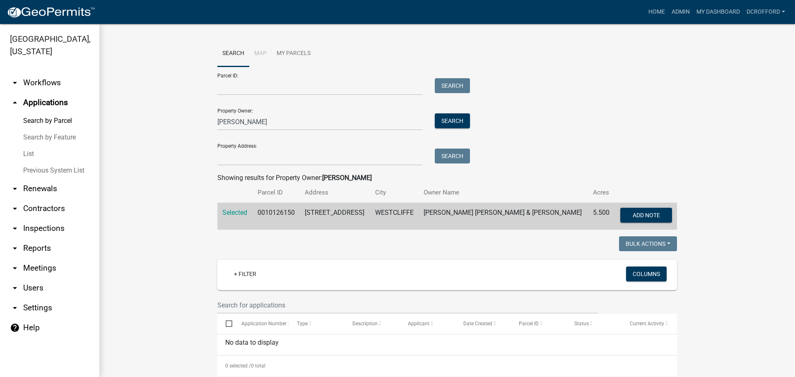 The image size is (795, 377). Describe the element at coordinates (394, 216) in the screenshot. I see `td: WESTCLIFFE` at that location.